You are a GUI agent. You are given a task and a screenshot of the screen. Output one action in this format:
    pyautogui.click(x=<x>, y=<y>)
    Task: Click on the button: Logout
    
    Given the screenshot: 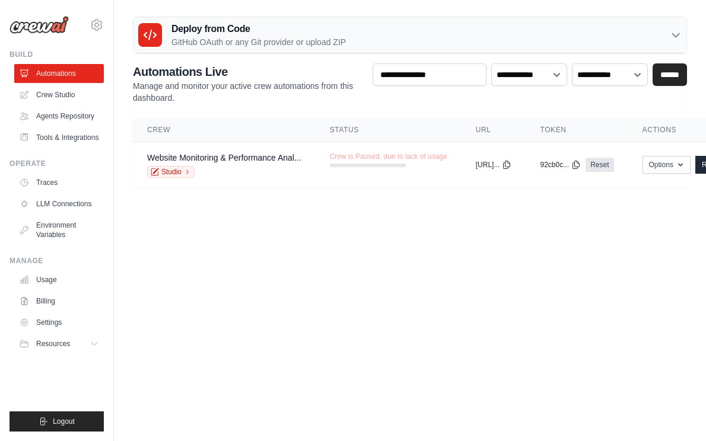 What is the action you would take?
    pyautogui.click(x=56, y=422)
    